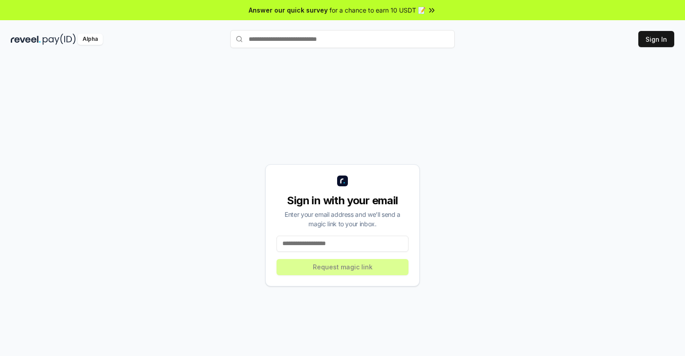  Describe the element at coordinates (90, 39) in the screenshot. I see `div: Alpha` at that location.